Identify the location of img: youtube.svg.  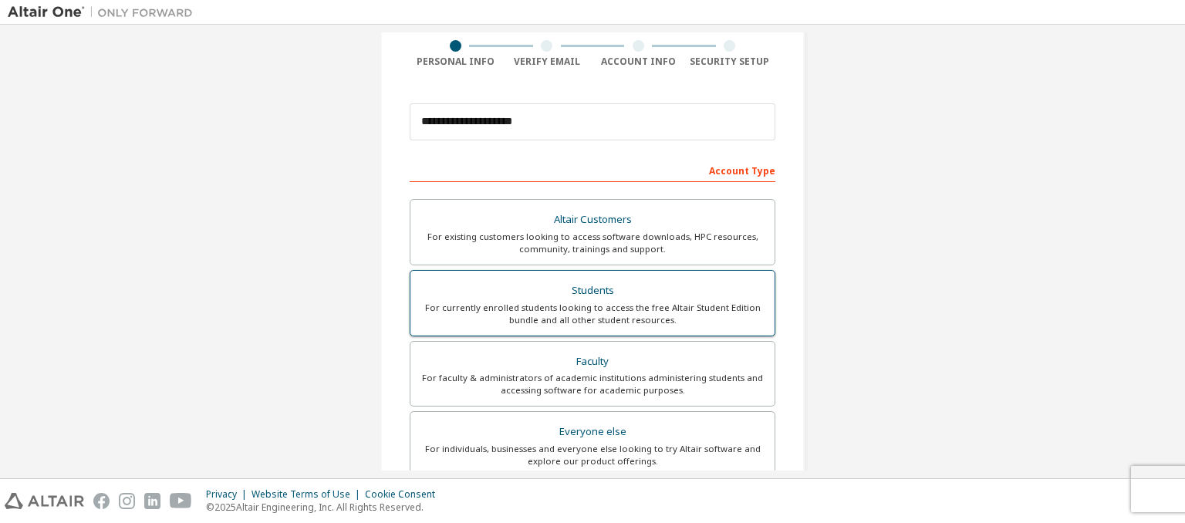
(180, 501).